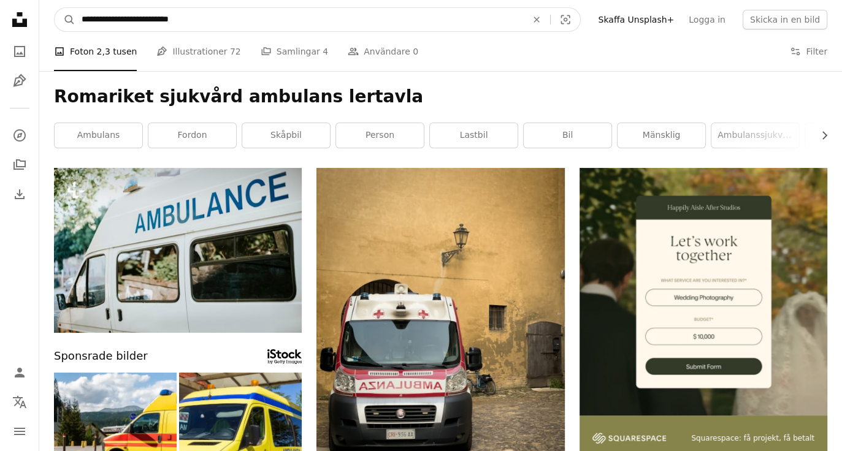  Describe the element at coordinates (178, 250) in the screenshot. I see `a: Sidan av en brittisk ambulans` at that location.